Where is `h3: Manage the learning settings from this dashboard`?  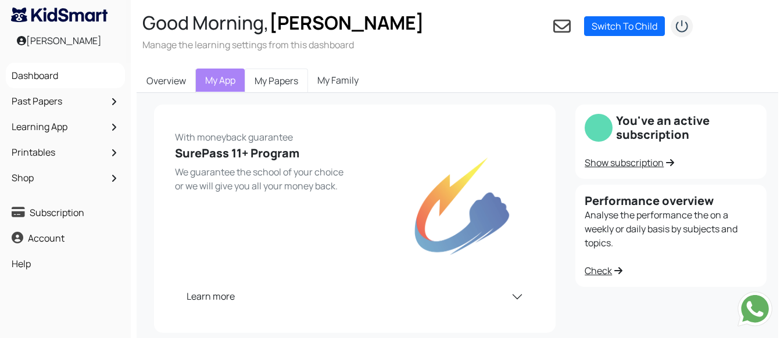 h3: Manage the learning settings from this dashboard is located at coordinates (283, 45).